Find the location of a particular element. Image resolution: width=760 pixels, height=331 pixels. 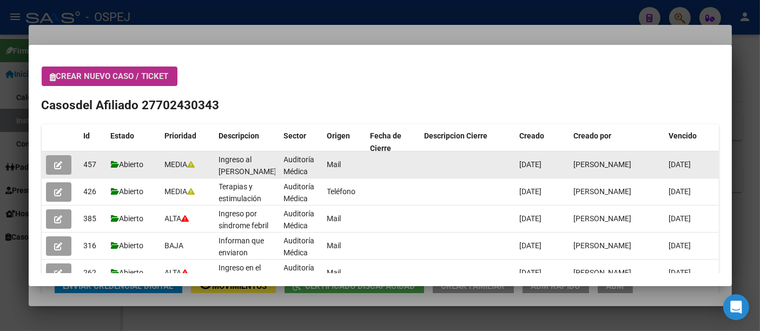

datatable-header-cell: Estado is located at coordinates (134, 142).